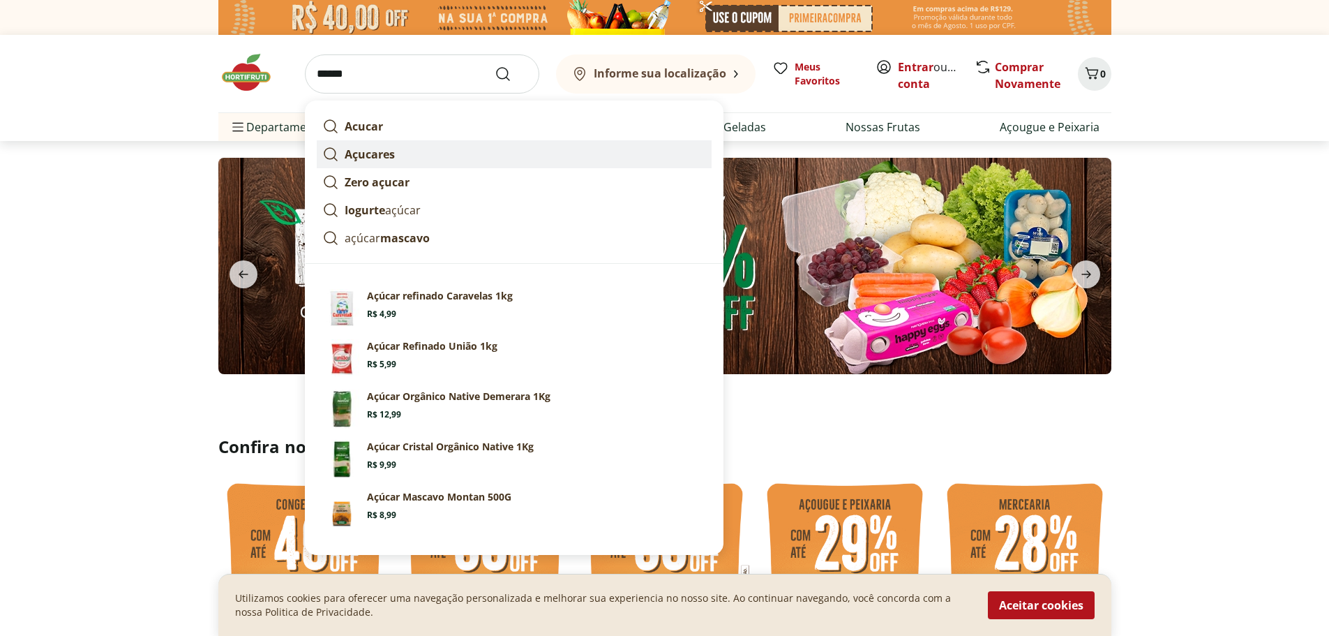  Describe the element at coordinates (514, 154) in the screenshot. I see `a: Açucares` at that location.